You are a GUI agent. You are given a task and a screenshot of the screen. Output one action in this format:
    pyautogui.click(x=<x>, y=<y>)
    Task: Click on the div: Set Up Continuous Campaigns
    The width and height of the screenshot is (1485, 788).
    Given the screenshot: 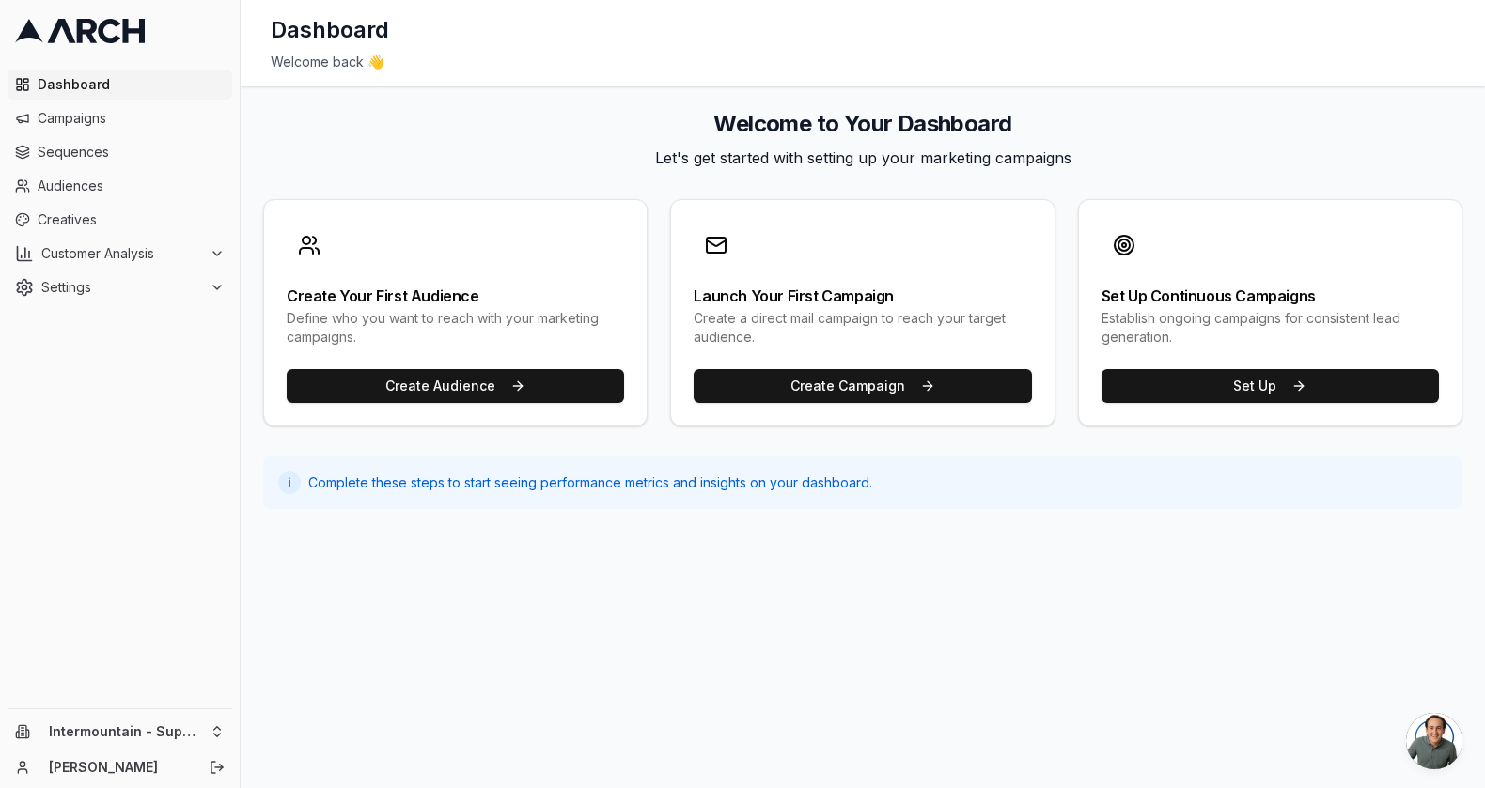 What is the action you would take?
    pyautogui.click(x=1270, y=296)
    